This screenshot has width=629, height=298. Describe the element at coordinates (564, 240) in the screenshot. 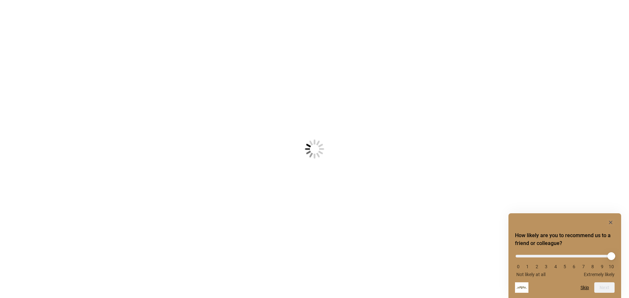

I see `h2: How likely are you to recommend us to a friend or colleague? Select an option from 0 to 10, with ...` at that location.